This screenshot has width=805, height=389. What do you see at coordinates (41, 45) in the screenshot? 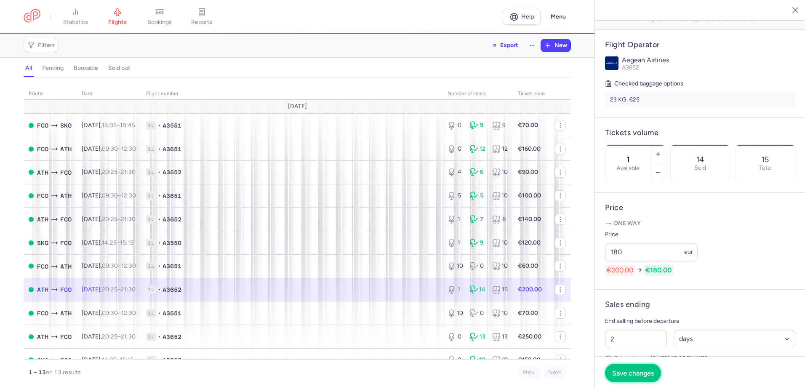
I see `button: Filters` at bounding box center [41, 45].